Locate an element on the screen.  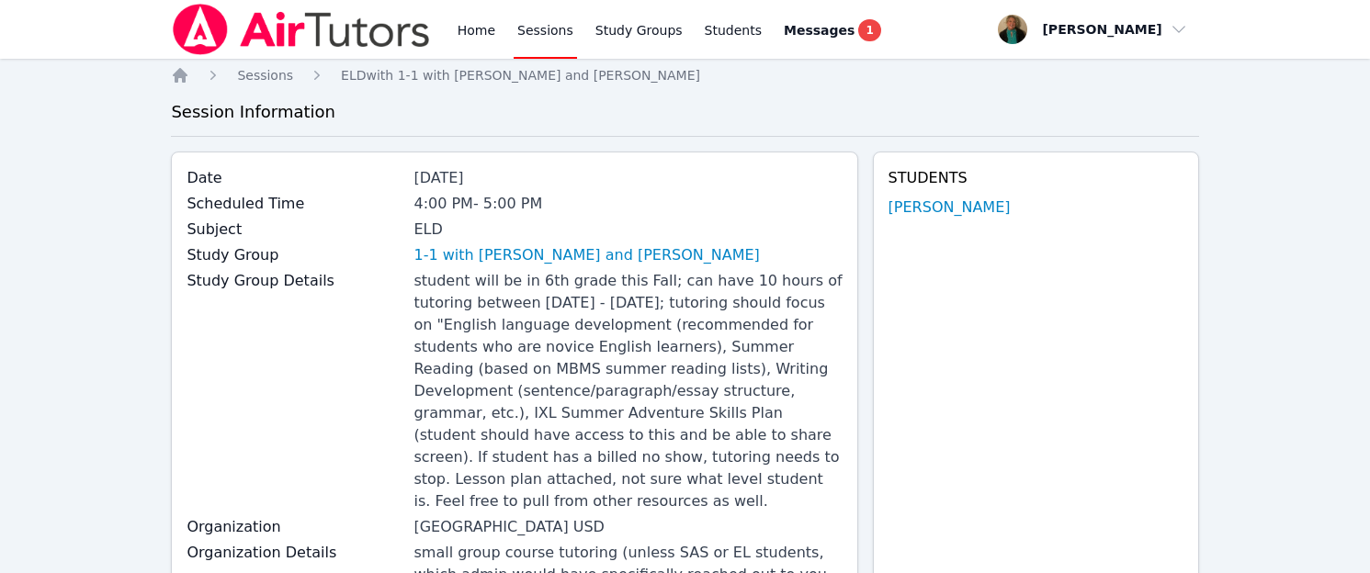
div: 4:00 PM - 5:00 PM is located at coordinates (627, 204).